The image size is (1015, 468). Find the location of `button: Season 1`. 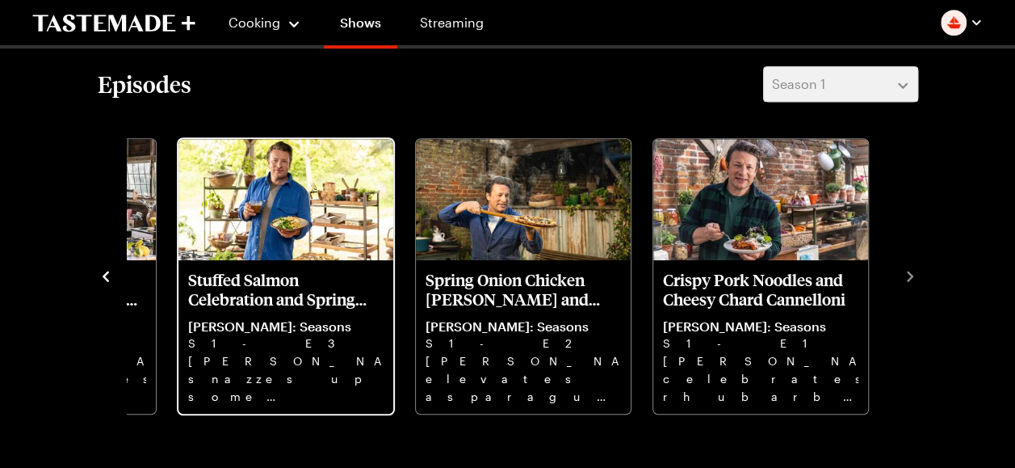

button: Season 1 is located at coordinates (841, 84).